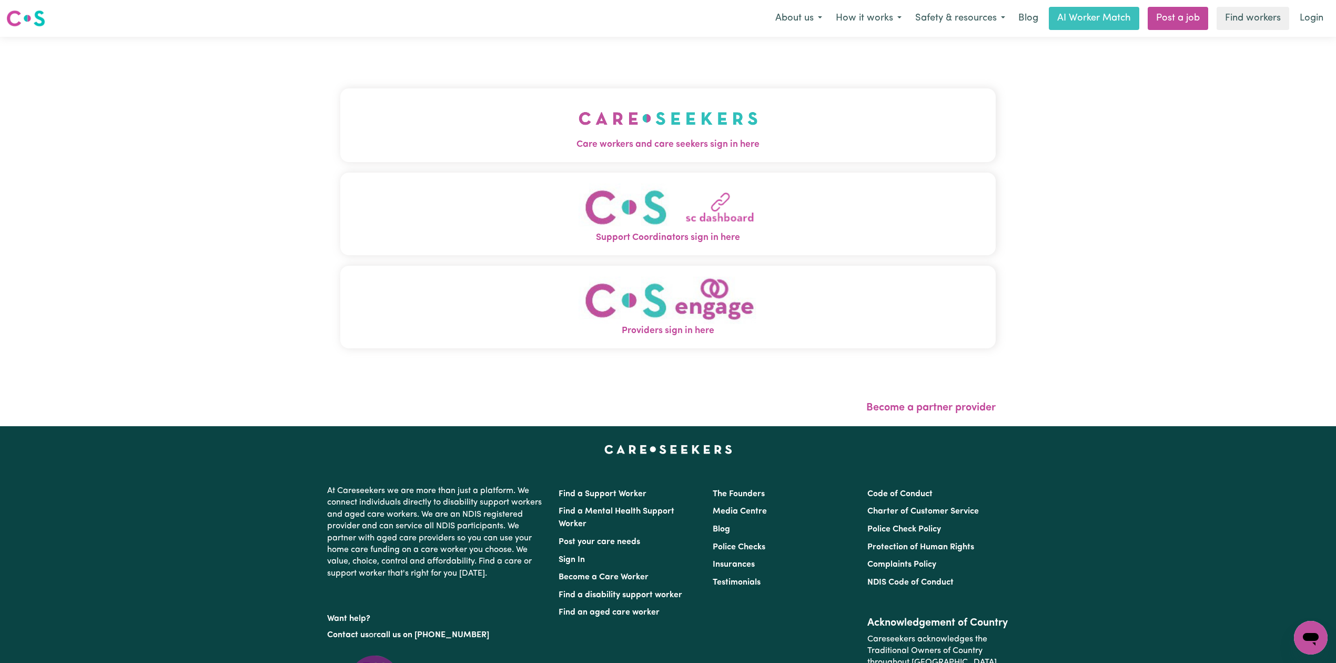 The height and width of the screenshot is (663, 1336). Describe the element at coordinates (616, 517) in the screenshot. I see `a: Find a Mental Health Support Worker` at that location.